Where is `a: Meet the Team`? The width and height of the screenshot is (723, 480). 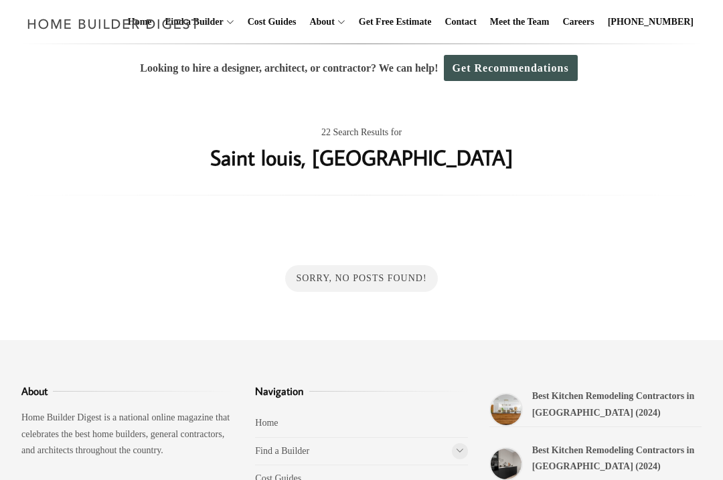 a: Meet the Team is located at coordinates (520, 22).